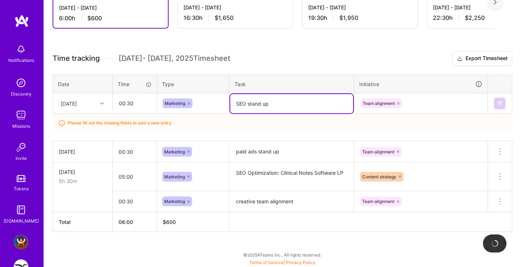 The height and width of the screenshot is (267, 521). Describe the element at coordinates (83, 181) in the screenshot. I see `div: 5h 30m` at that location.